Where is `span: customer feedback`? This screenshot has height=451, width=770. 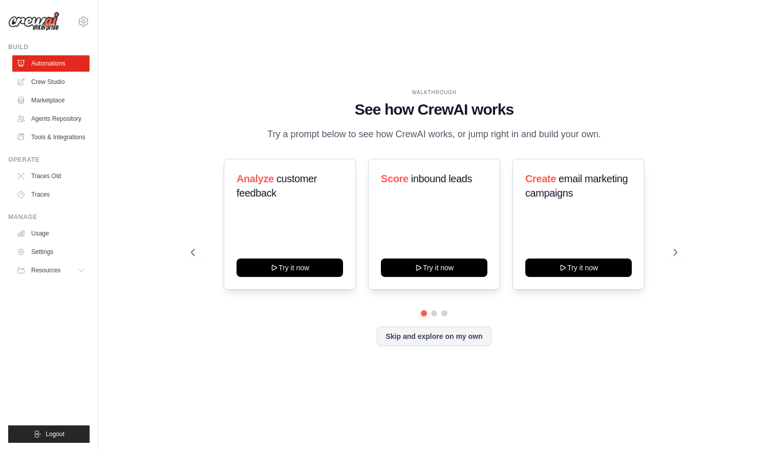
span: customer feedback is located at coordinates (277, 186).